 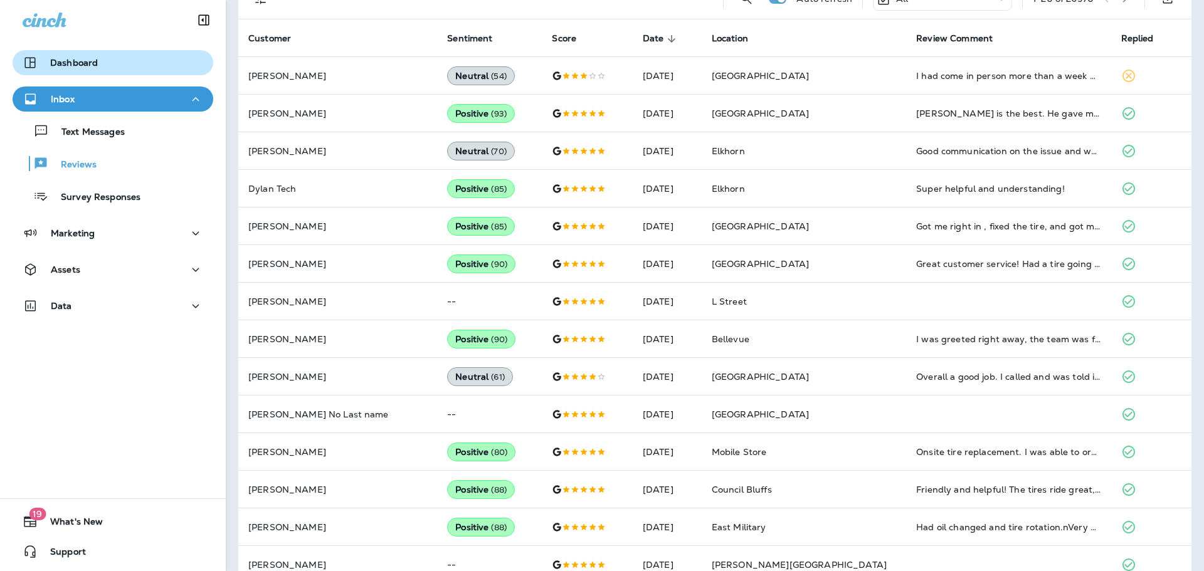 What do you see at coordinates (742, 490) in the screenshot?
I see `span: Council Bluffs` at bounding box center [742, 490].